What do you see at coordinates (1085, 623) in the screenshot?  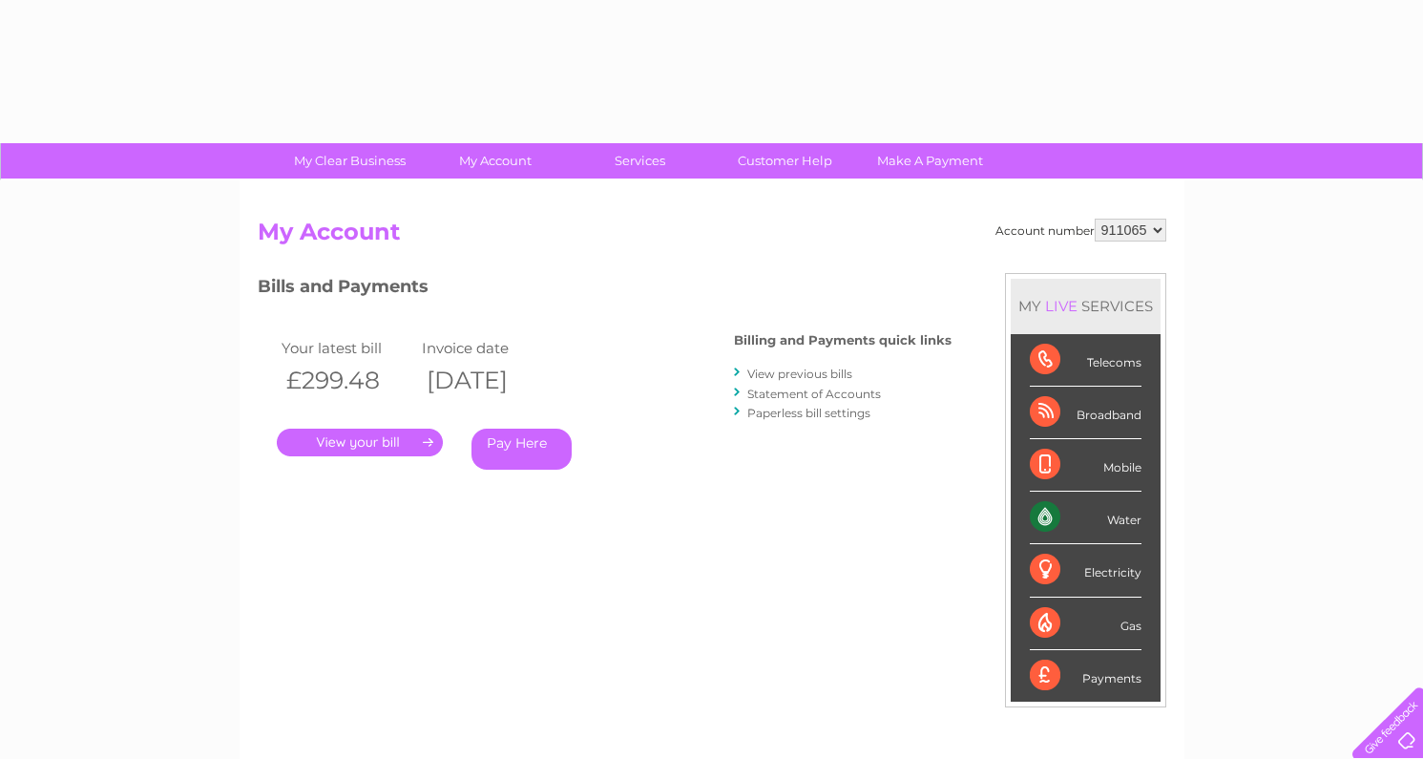 I see `div: Gas` at bounding box center [1085, 623].